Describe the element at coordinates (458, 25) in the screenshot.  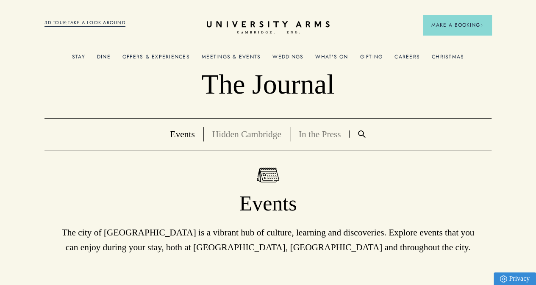
I see `span: Make a Booking` at that location.